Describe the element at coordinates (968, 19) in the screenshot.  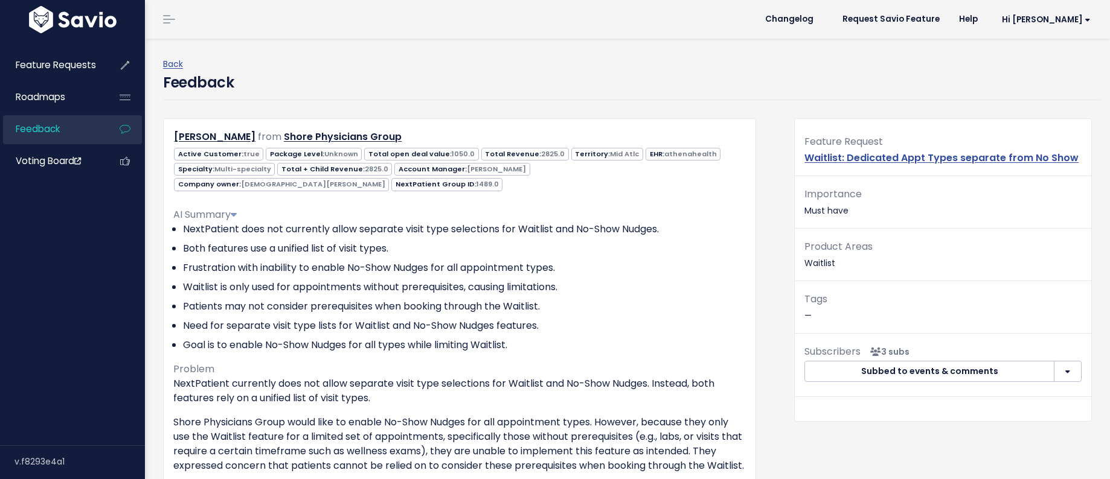
I see `a: Help` at that location.